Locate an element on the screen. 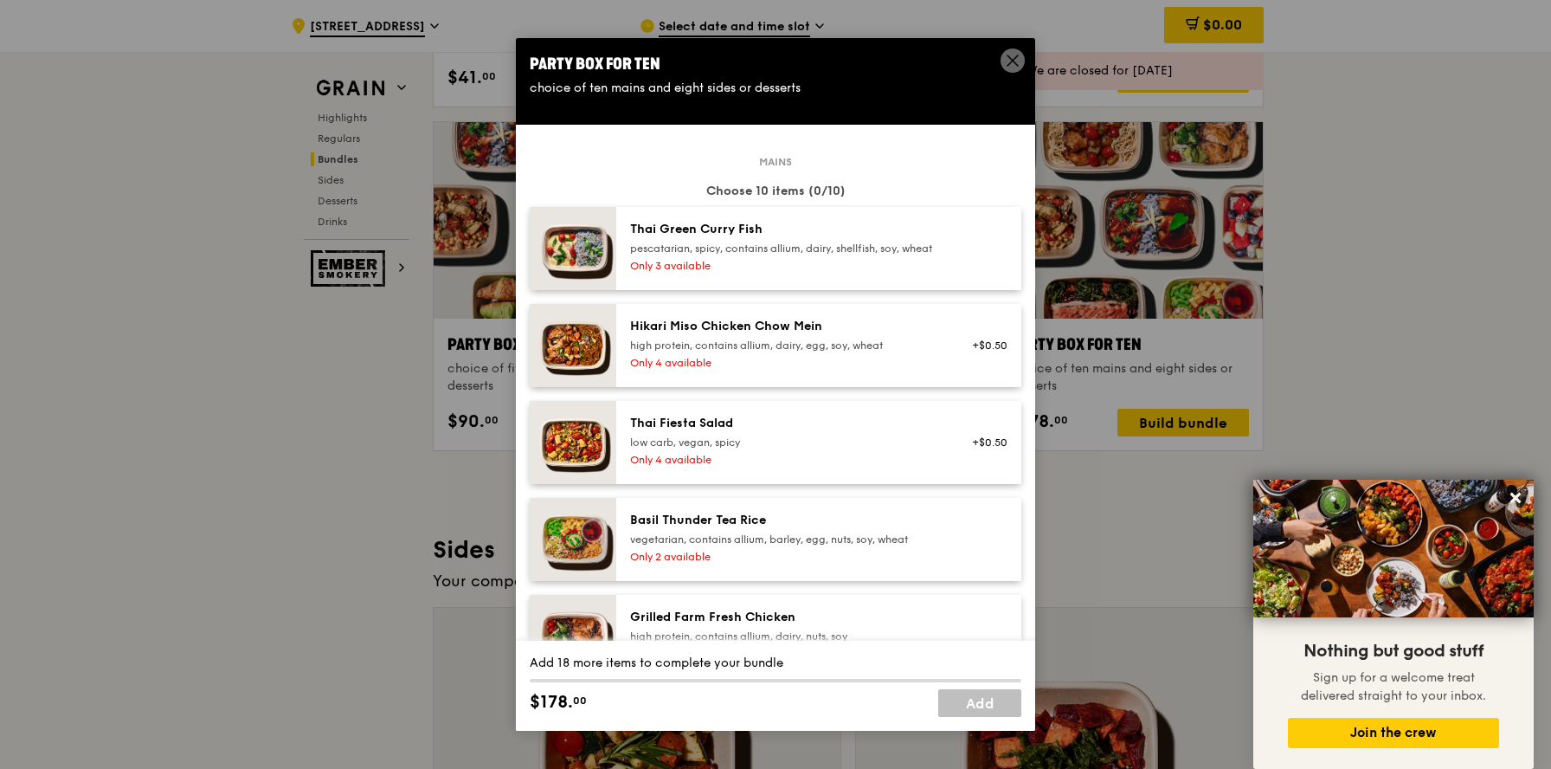 The image size is (1551, 769). div: Thai Green Curry Fish is located at coordinates (785, 229).